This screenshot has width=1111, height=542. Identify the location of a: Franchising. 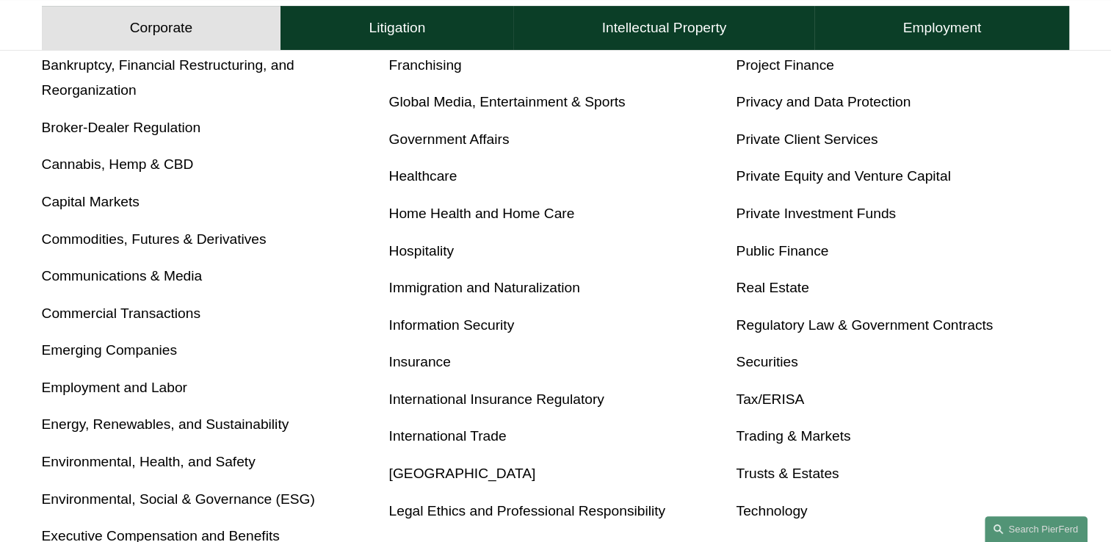
(425, 65).